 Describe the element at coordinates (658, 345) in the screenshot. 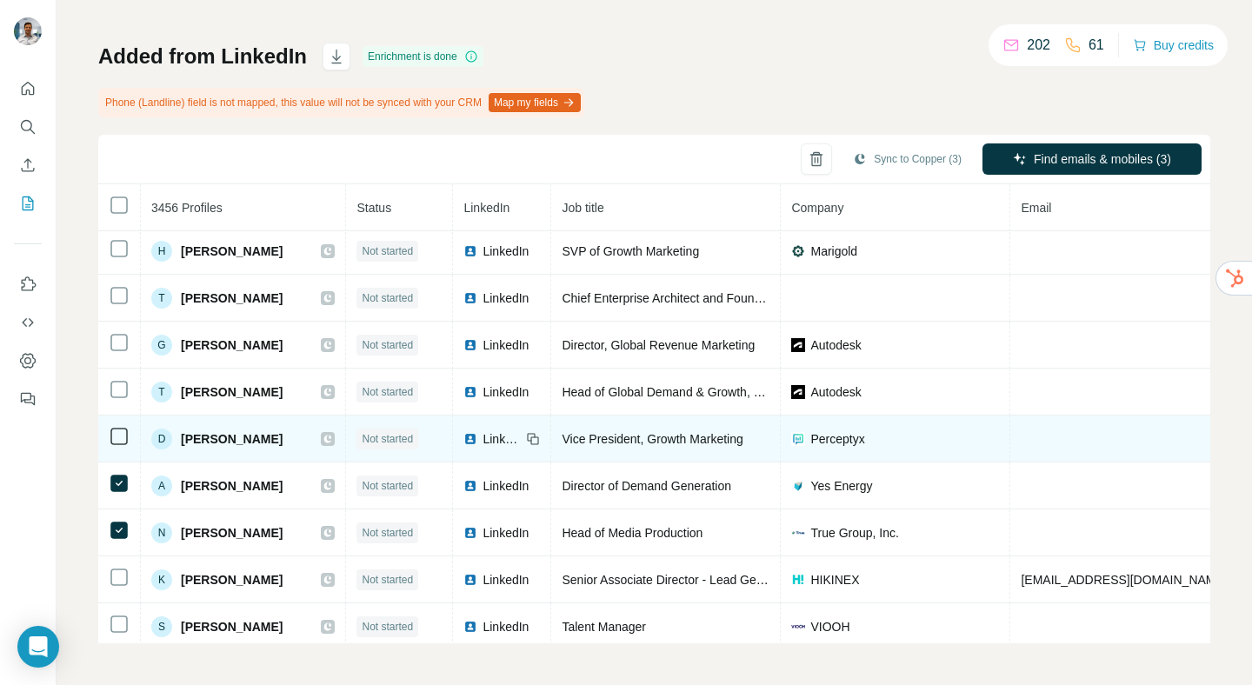

I see `span: Director, Global Revenue Marketing` at that location.